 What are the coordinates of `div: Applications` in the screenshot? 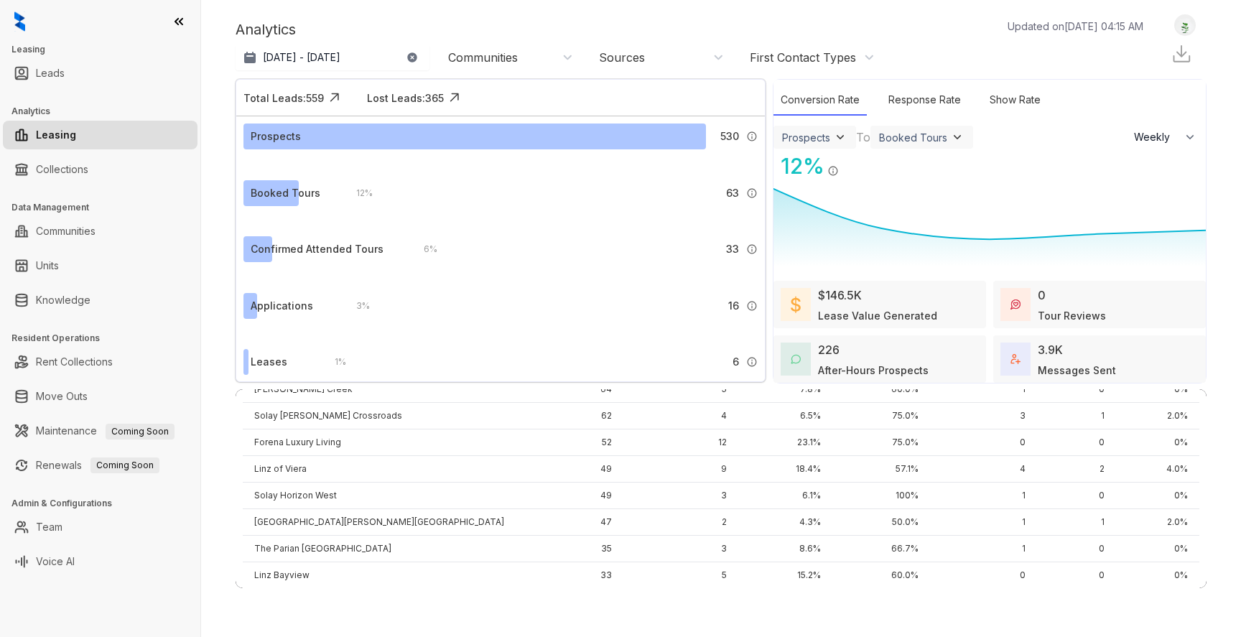 It's located at (281, 306).